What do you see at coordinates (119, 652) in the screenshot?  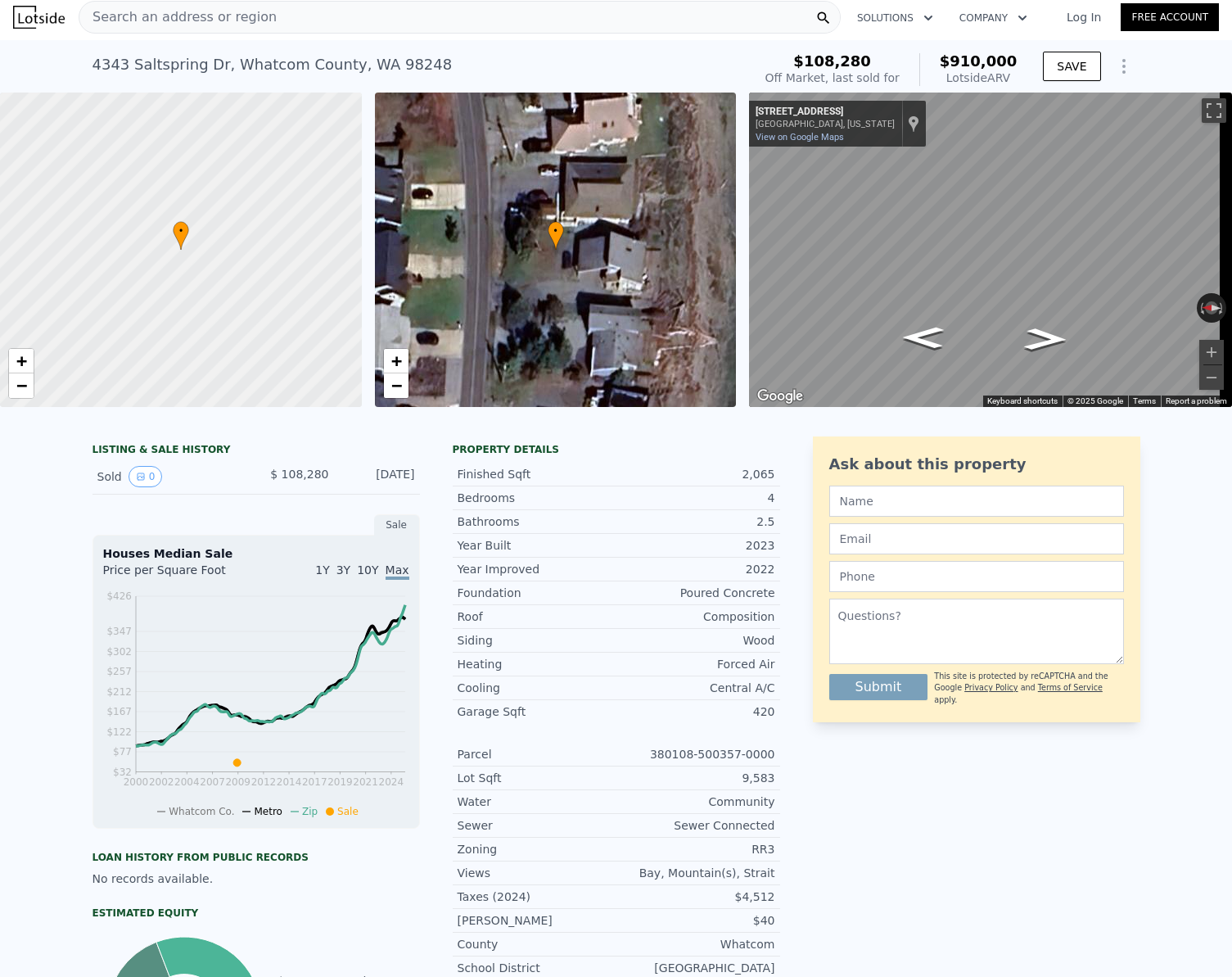 I see `tspan: $302` at bounding box center [119, 652].